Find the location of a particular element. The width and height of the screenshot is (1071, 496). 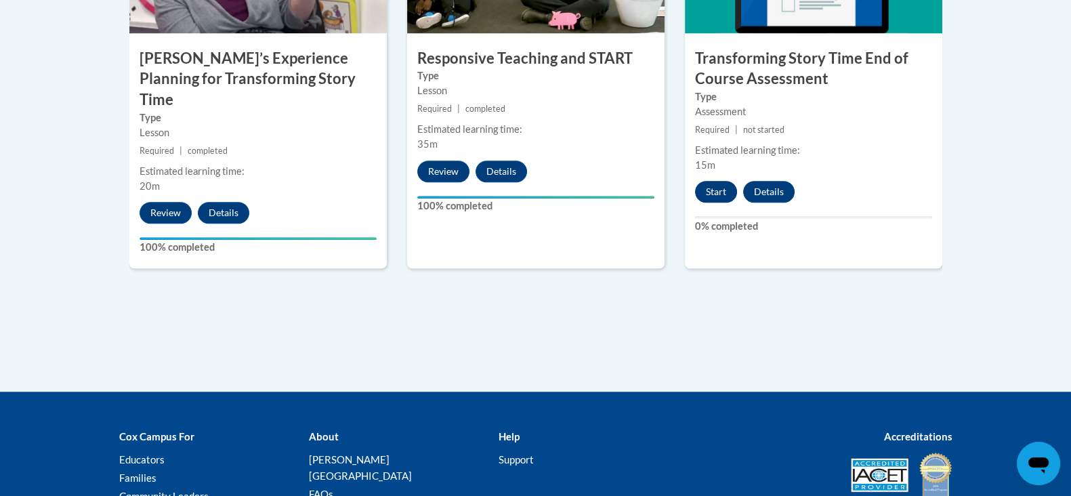

span: not started is located at coordinates (763, 129).